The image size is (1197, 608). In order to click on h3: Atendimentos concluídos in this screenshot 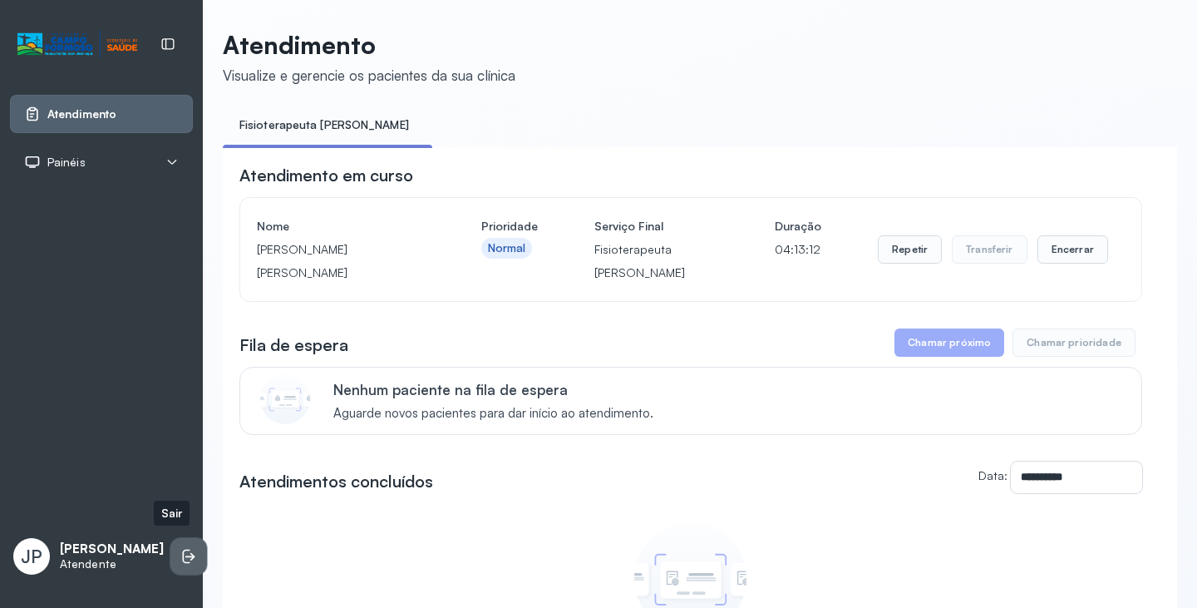, I will do `click(336, 481)`.